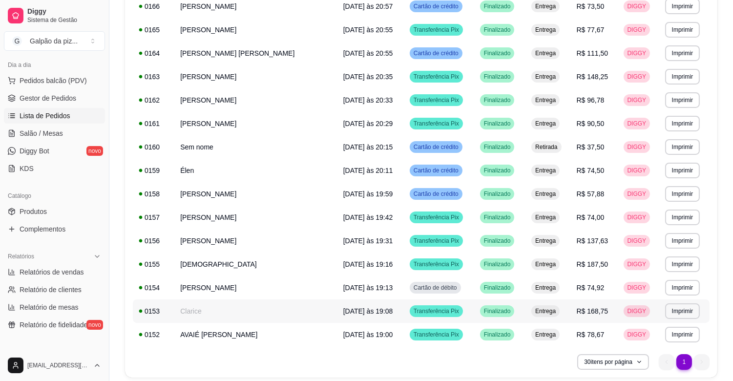 The image size is (733, 381). Describe the element at coordinates (153, 241) in the screenshot. I see `div: 0156` at that location.